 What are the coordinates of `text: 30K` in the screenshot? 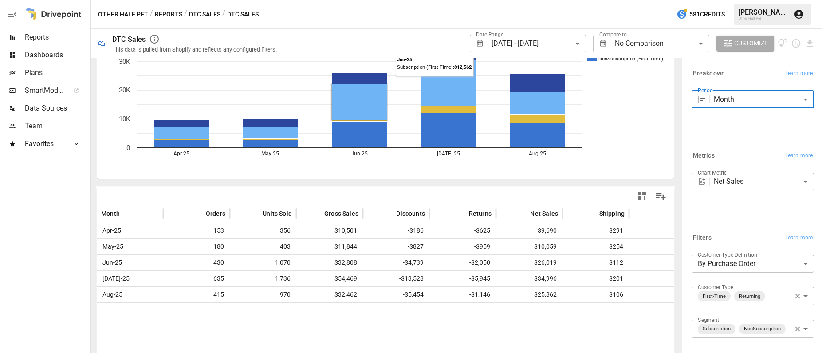 It's located at (125, 62).